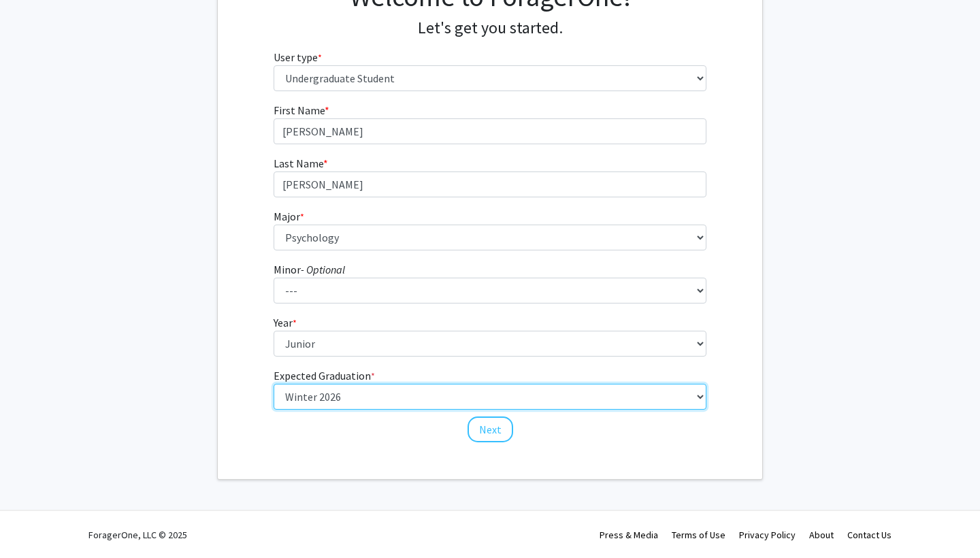  What do you see at coordinates (297, 57) in the screenshot?
I see `label: User type` at bounding box center [297, 57].